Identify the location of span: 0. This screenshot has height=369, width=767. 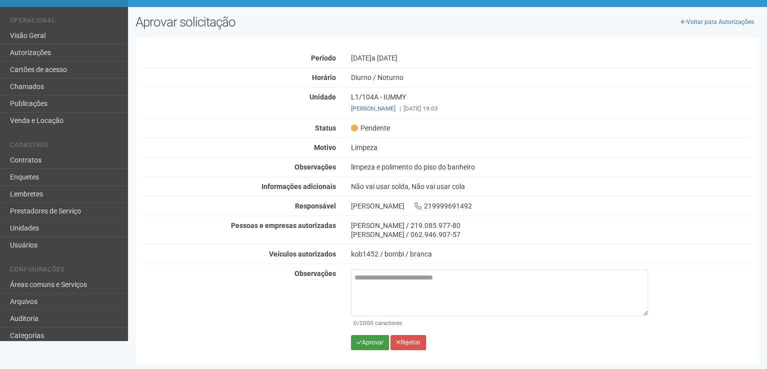
(355, 323).